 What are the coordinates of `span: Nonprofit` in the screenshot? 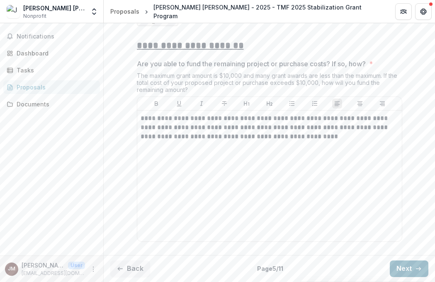 It's located at (35, 16).